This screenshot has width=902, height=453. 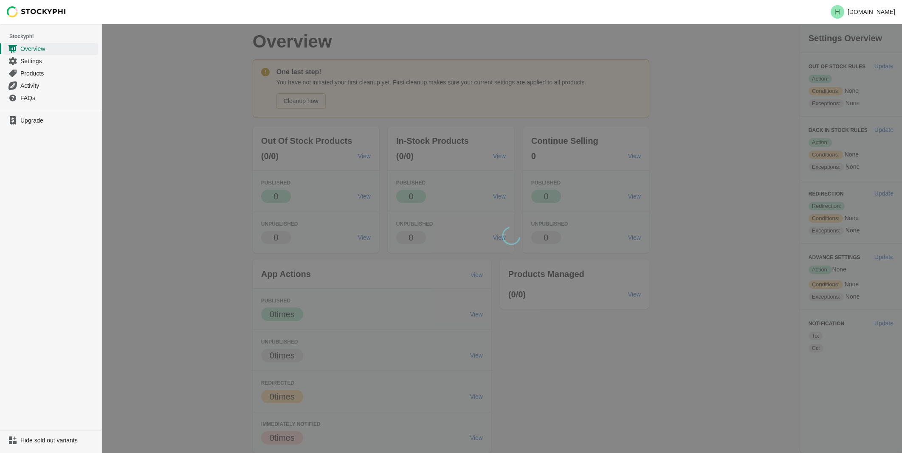 I want to click on a: Products, so click(x=51, y=73).